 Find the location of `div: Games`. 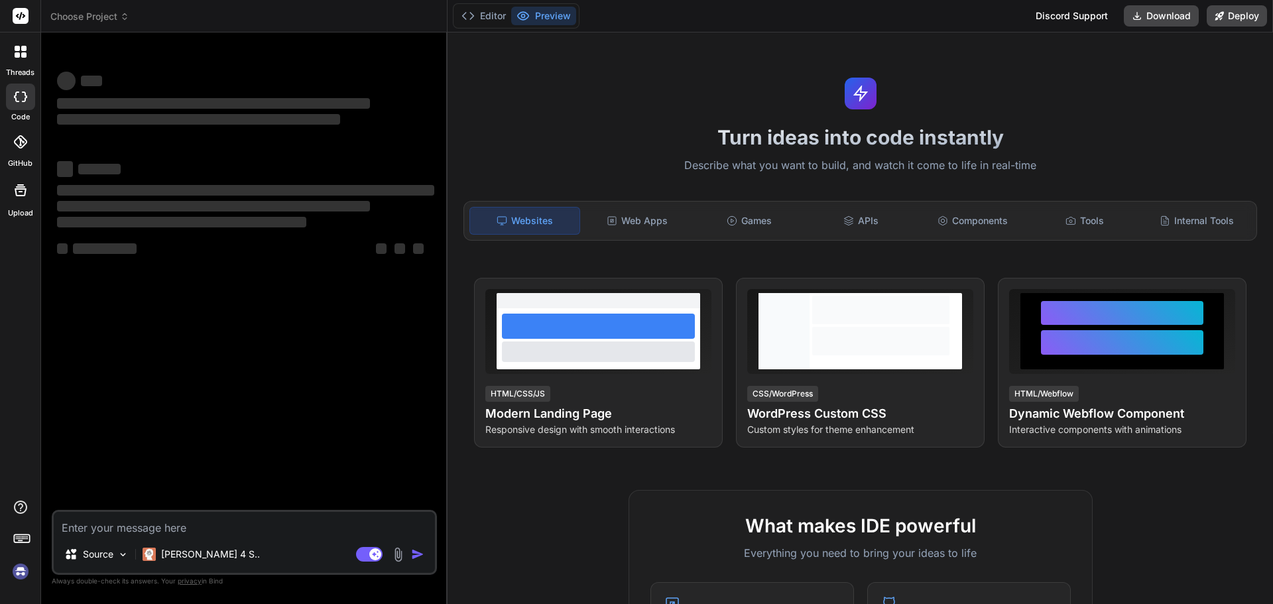

div: Games is located at coordinates (749, 221).